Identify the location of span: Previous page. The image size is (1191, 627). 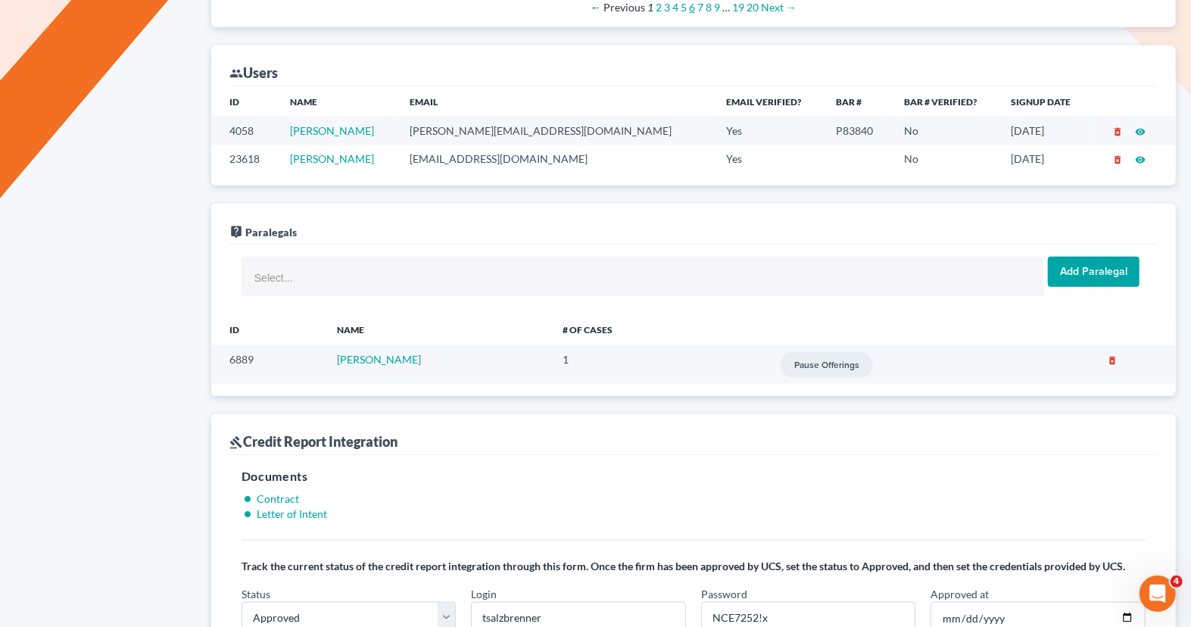
(618, 7).